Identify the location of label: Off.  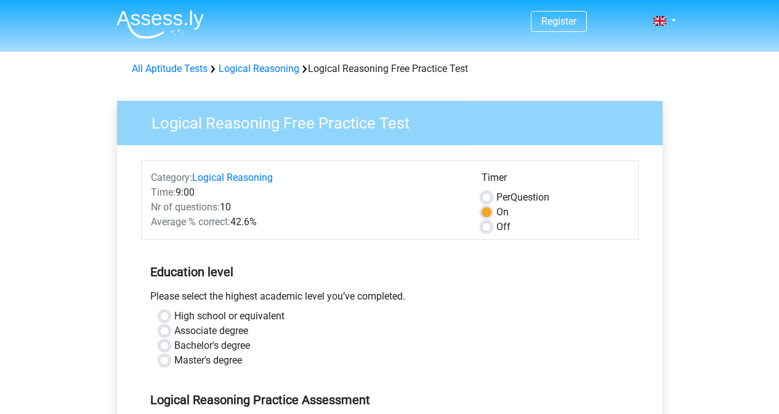
(503, 227).